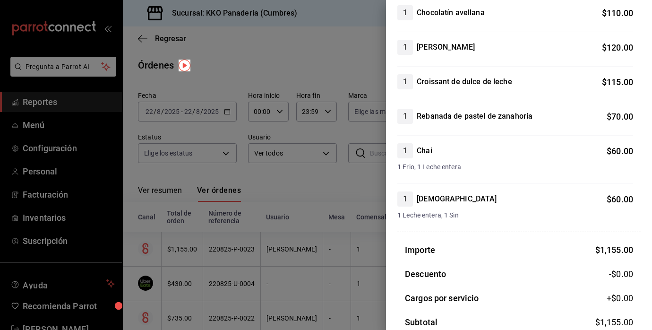  I want to click on h4: Chocolatín avellana, so click(451, 13).